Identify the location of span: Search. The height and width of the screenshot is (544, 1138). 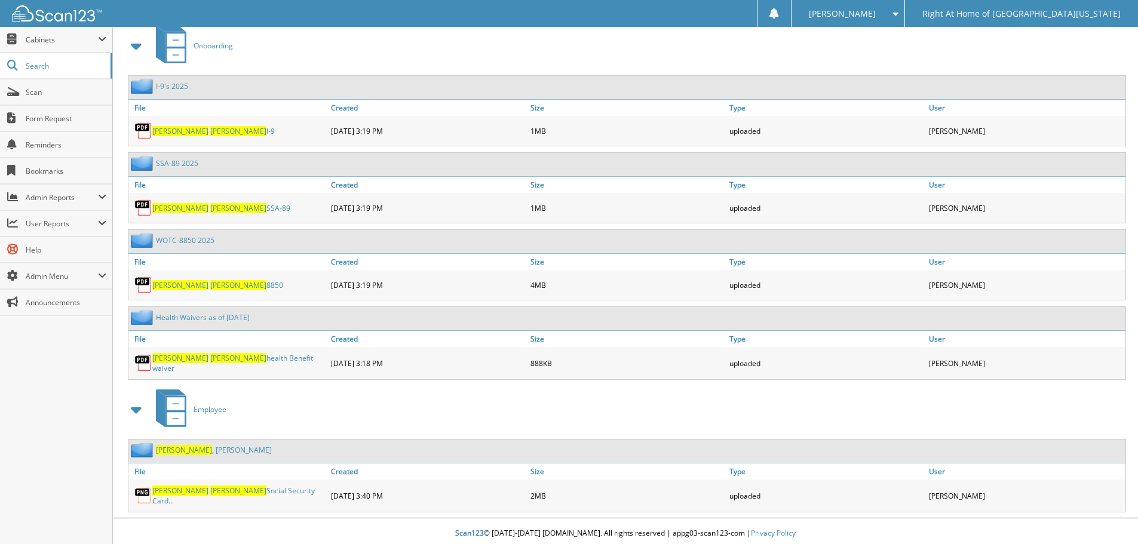
(65, 66).